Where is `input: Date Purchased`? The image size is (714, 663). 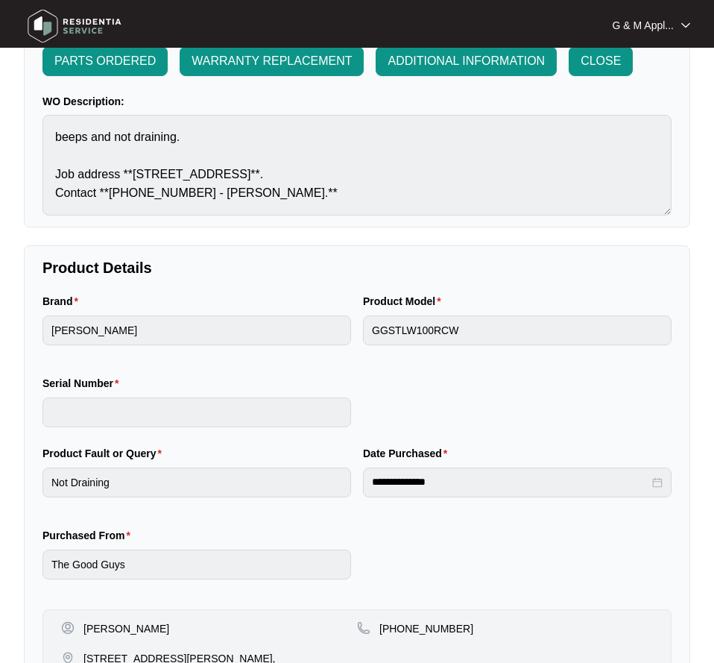 input: Date Purchased is located at coordinates (510, 481).